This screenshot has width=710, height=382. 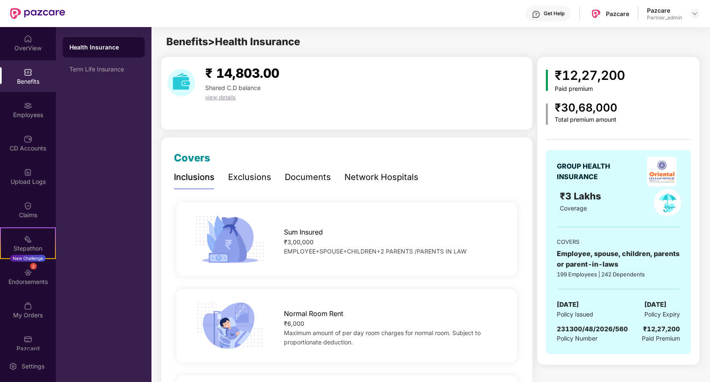 I want to click on img: svg+xml;base64,PHN2ZyBpZD0iVXBsb2FkX0xvZ3MiIGRhdGEtbmFtZT0iVXBsb2FkIExvZ3MiIHhtbG5zPSJodHRwOi8vd3..., so click(x=28, y=173).